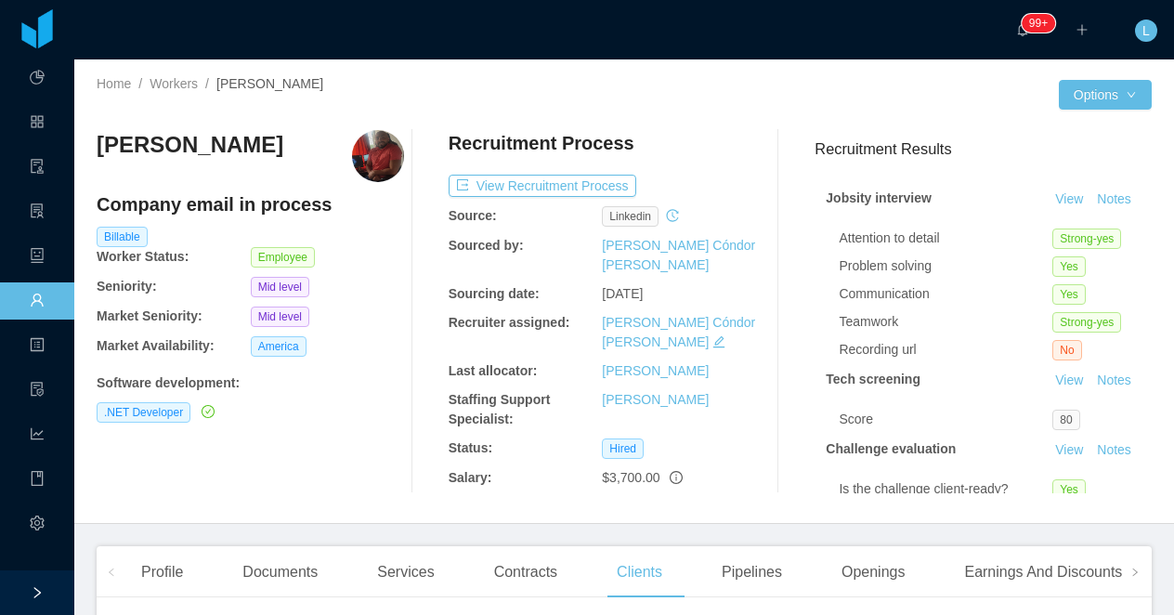 This screenshot has height=615, width=1174. Describe the element at coordinates (945, 266) in the screenshot. I see `div: Problem solving` at that location.